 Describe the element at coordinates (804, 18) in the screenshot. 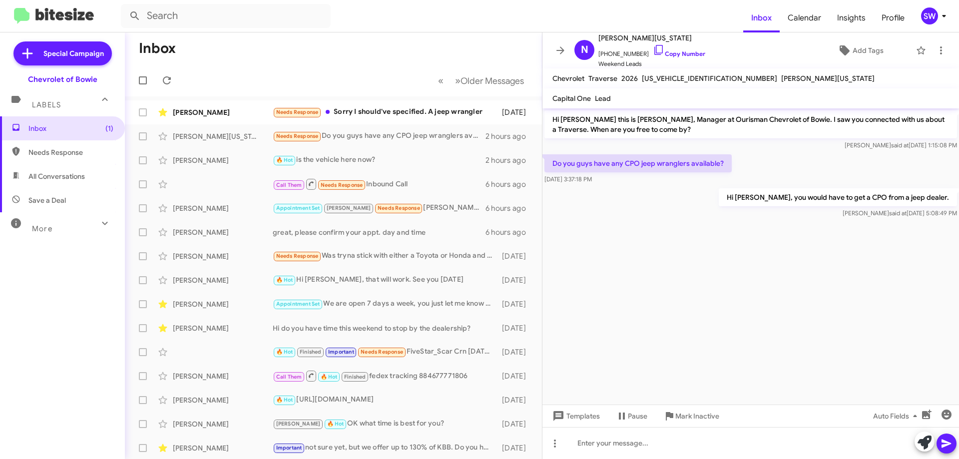

I see `a: Calendar` at that location.